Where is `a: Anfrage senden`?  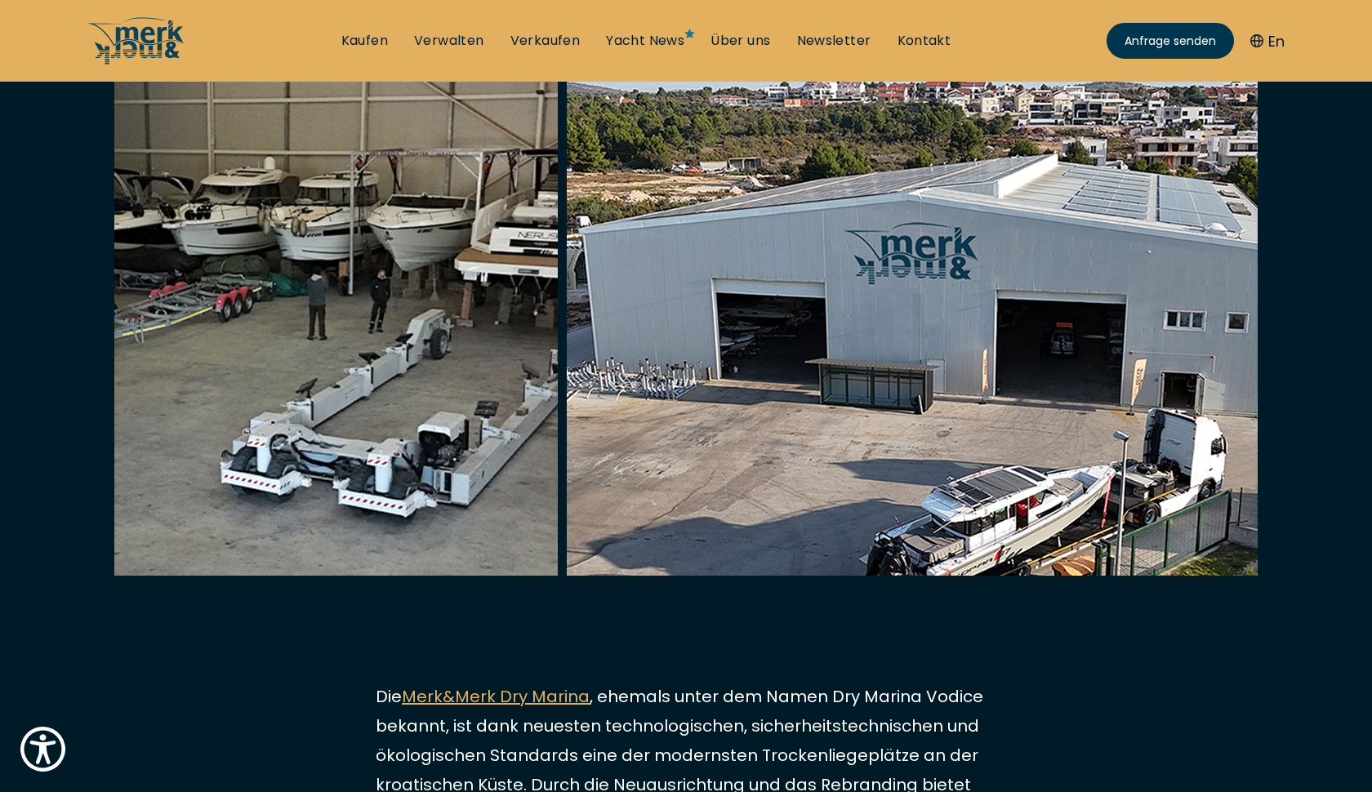
a: Anfrage senden is located at coordinates (1170, 41).